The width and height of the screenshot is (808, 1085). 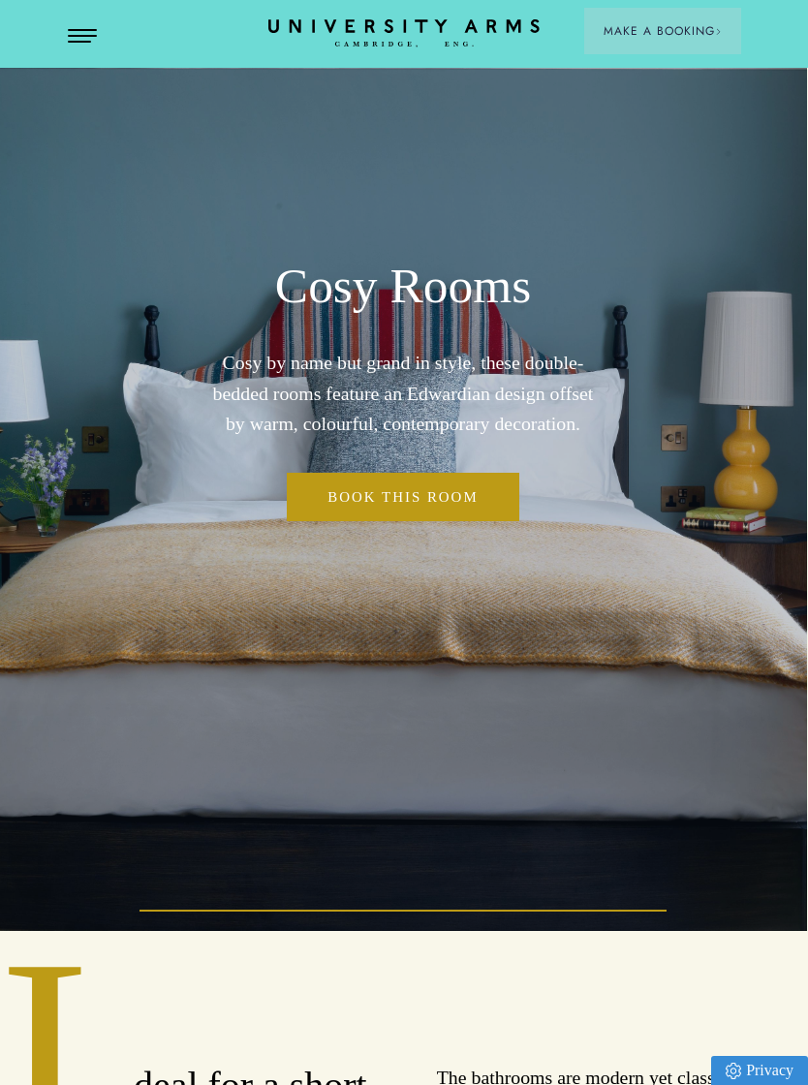 I want to click on h1: Cosy Rooms, so click(x=403, y=285).